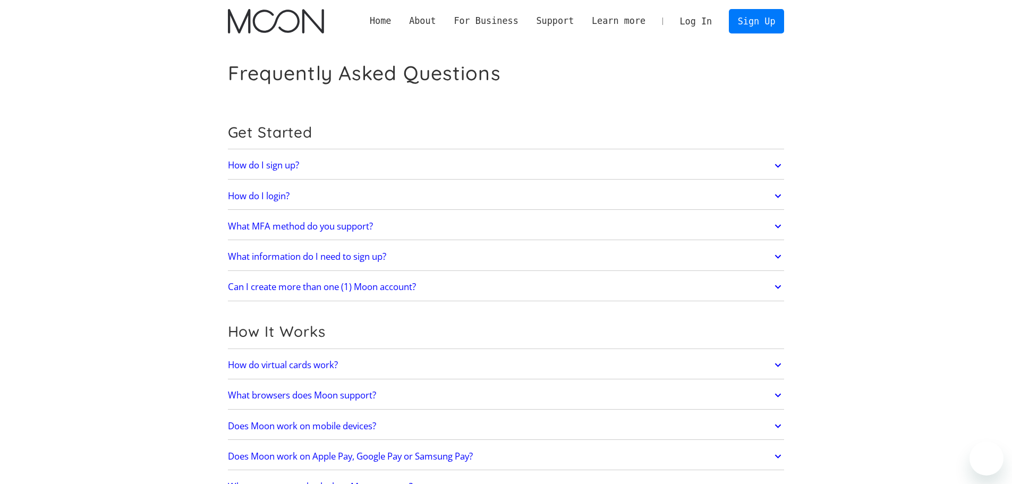  Describe the element at coordinates (364, 73) in the screenshot. I see `h1: Frequently Asked Questions` at that location.